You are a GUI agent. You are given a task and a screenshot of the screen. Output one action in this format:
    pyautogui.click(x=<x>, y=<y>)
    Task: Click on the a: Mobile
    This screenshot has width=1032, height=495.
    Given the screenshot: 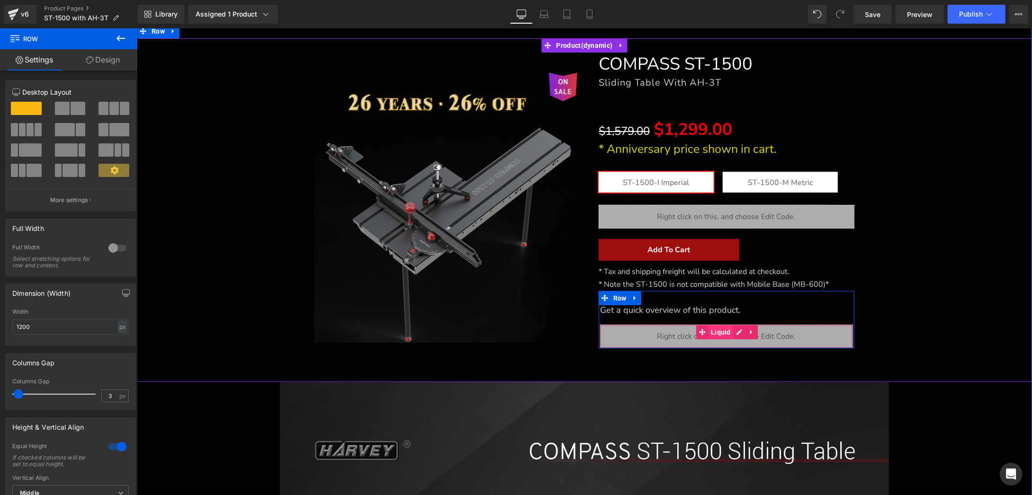 What is the action you would take?
    pyautogui.click(x=589, y=14)
    